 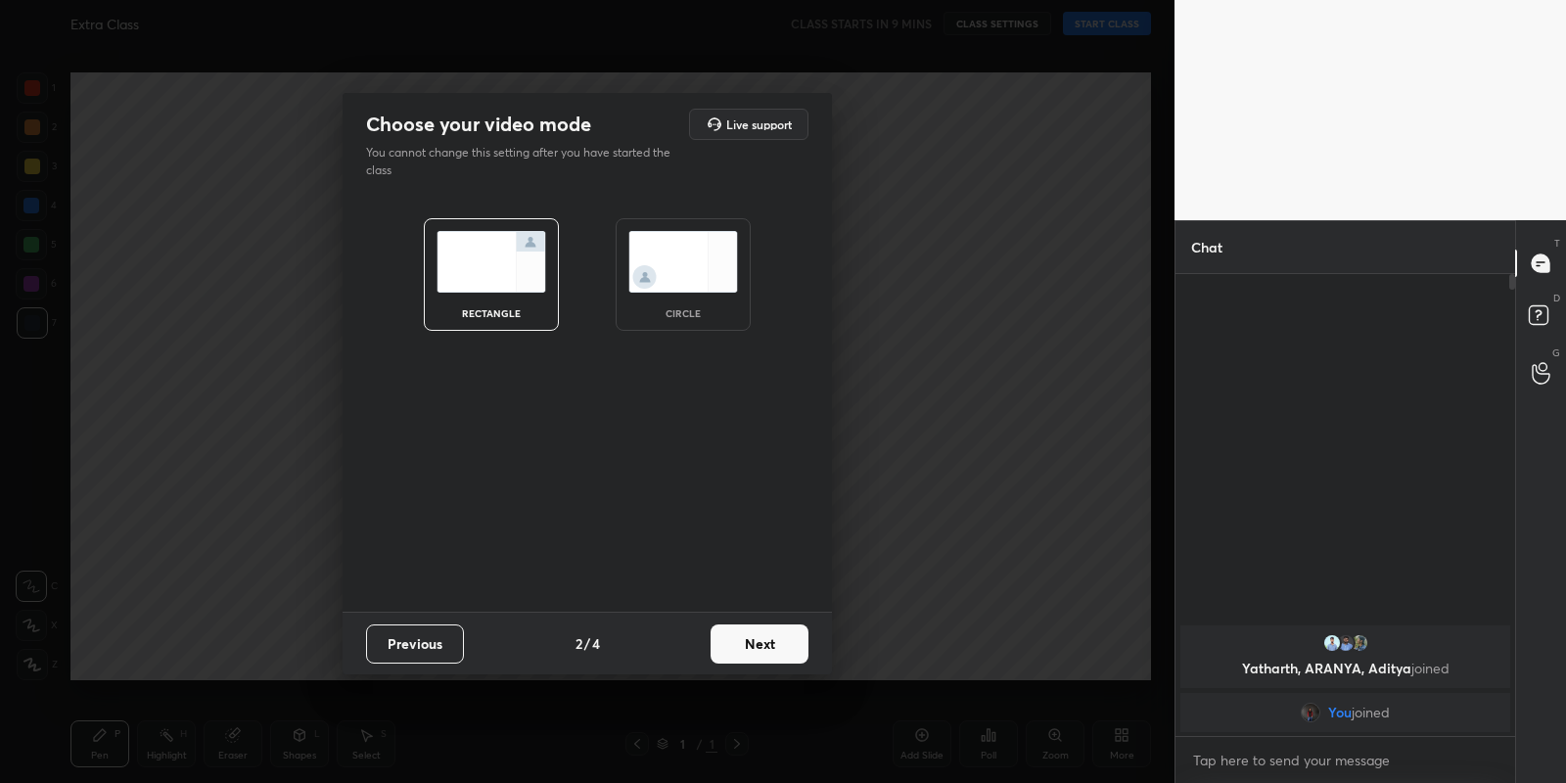 What do you see at coordinates (1207, 247) in the screenshot?
I see `p: Chat` at bounding box center [1207, 247].